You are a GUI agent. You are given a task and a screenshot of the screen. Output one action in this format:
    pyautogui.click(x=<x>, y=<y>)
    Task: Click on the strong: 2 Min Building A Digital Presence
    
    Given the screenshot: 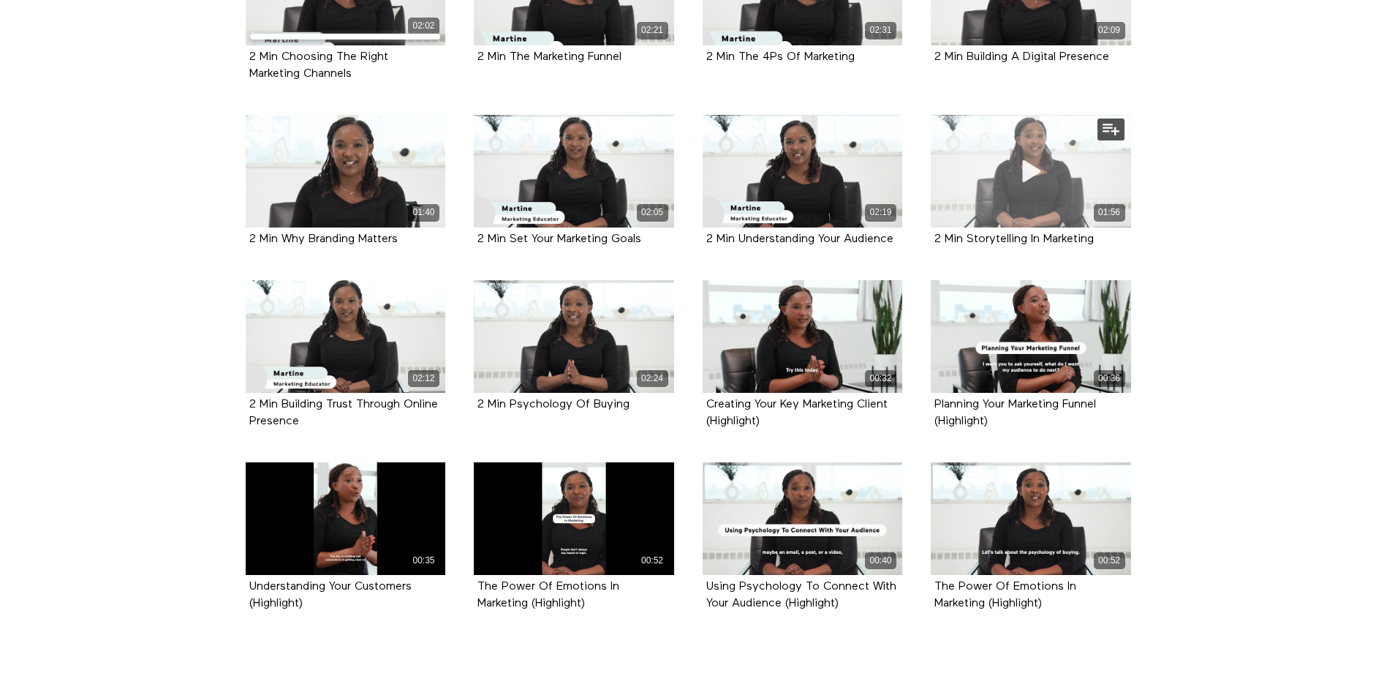 What is the action you would take?
    pyautogui.click(x=1021, y=57)
    